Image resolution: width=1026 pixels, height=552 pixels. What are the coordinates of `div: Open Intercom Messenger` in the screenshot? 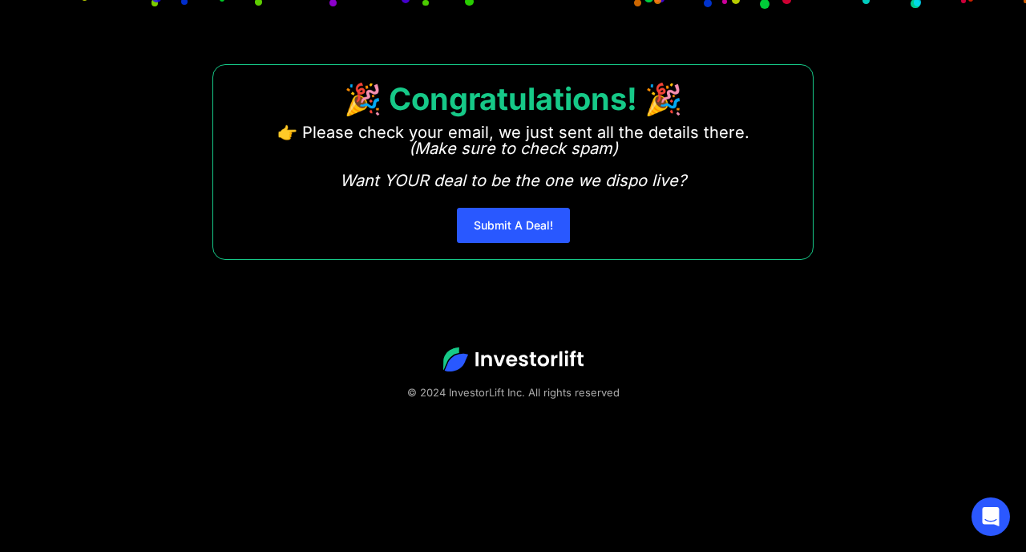 It's located at (991, 516).